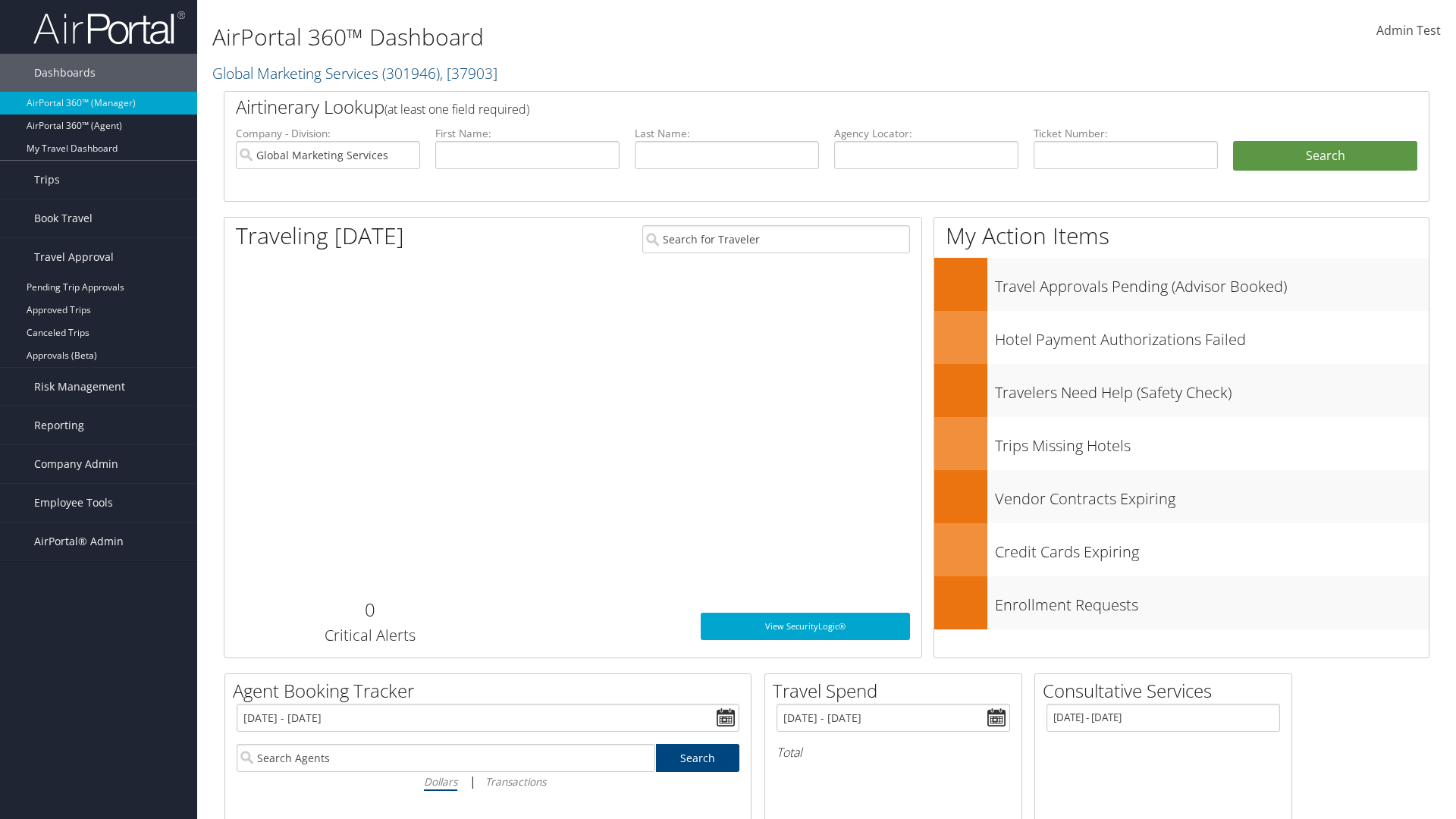  I want to click on span: Book Travel, so click(63, 218).